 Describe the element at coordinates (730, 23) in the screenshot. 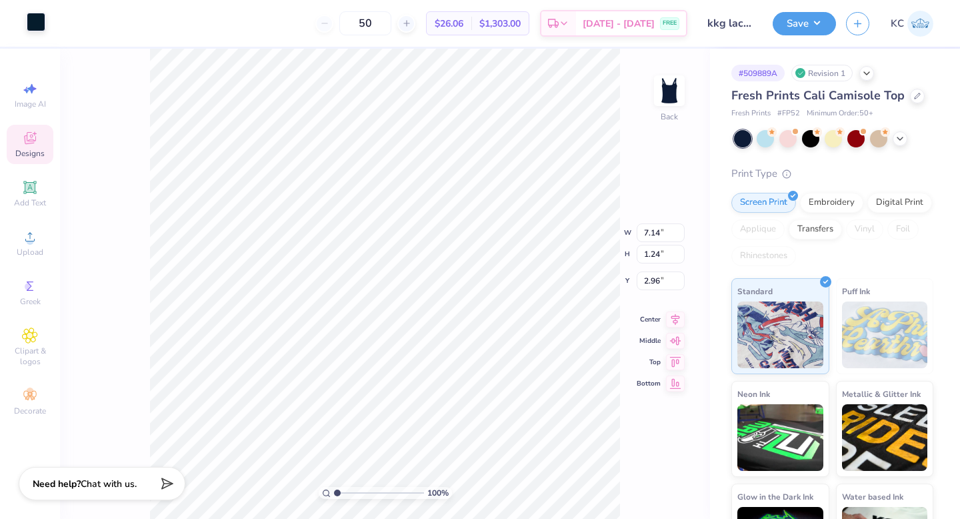

I see `input: Untitled Design` at that location.